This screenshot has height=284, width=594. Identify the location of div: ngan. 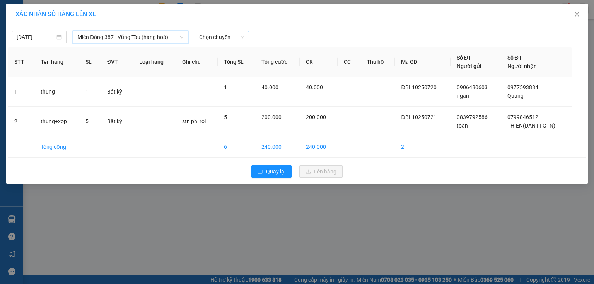
(34, 20).